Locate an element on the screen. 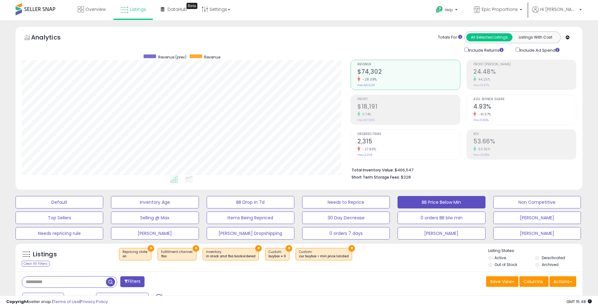  button: Default is located at coordinates (59, 202).